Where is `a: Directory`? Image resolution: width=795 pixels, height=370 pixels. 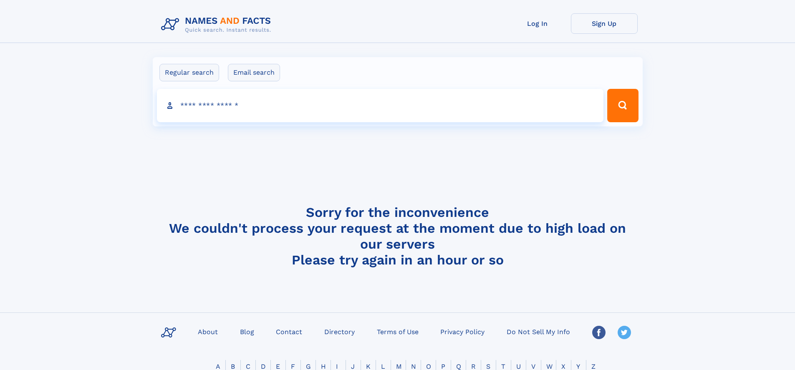 a: Directory is located at coordinates (339, 331).